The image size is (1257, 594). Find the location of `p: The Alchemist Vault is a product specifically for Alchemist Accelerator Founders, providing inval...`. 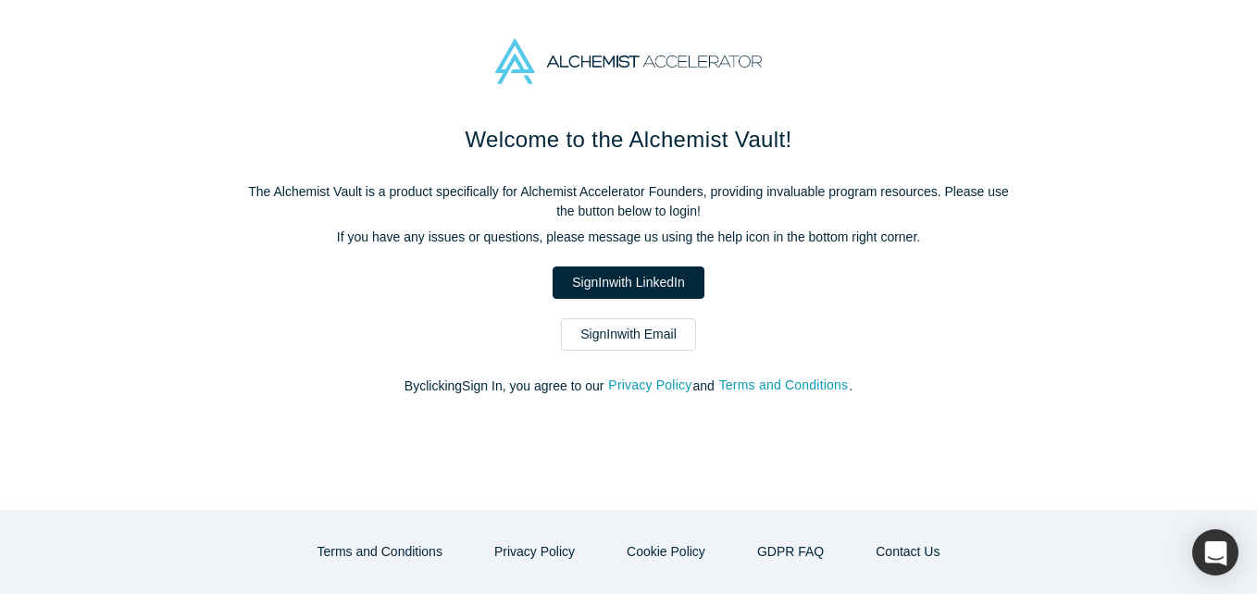

p: The Alchemist Vault is a product specifically for Alchemist Accelerator Founders, providing inval... is located at coordinates (628, 202).